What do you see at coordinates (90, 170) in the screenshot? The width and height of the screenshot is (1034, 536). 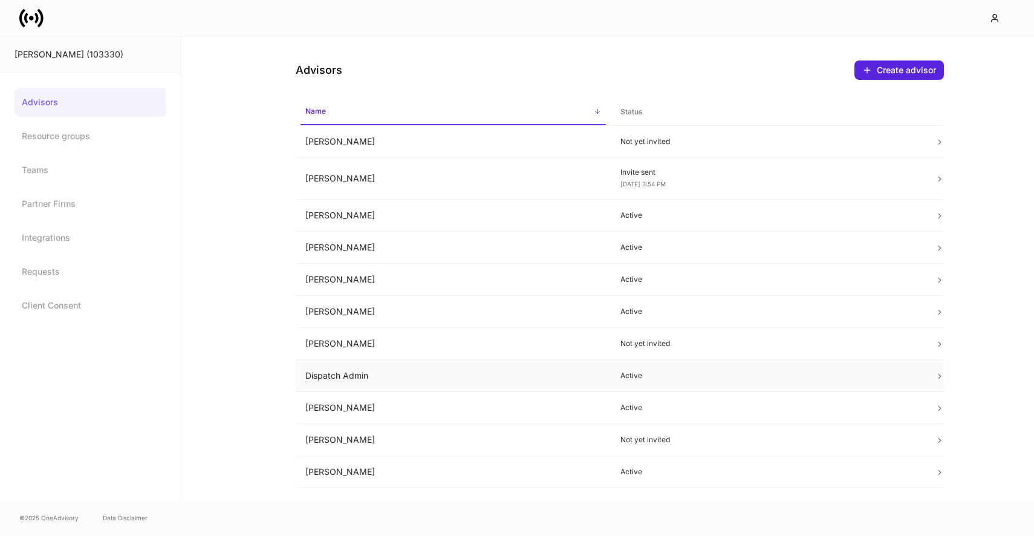 I see `a: Teams` at bounding box center [90, 170].